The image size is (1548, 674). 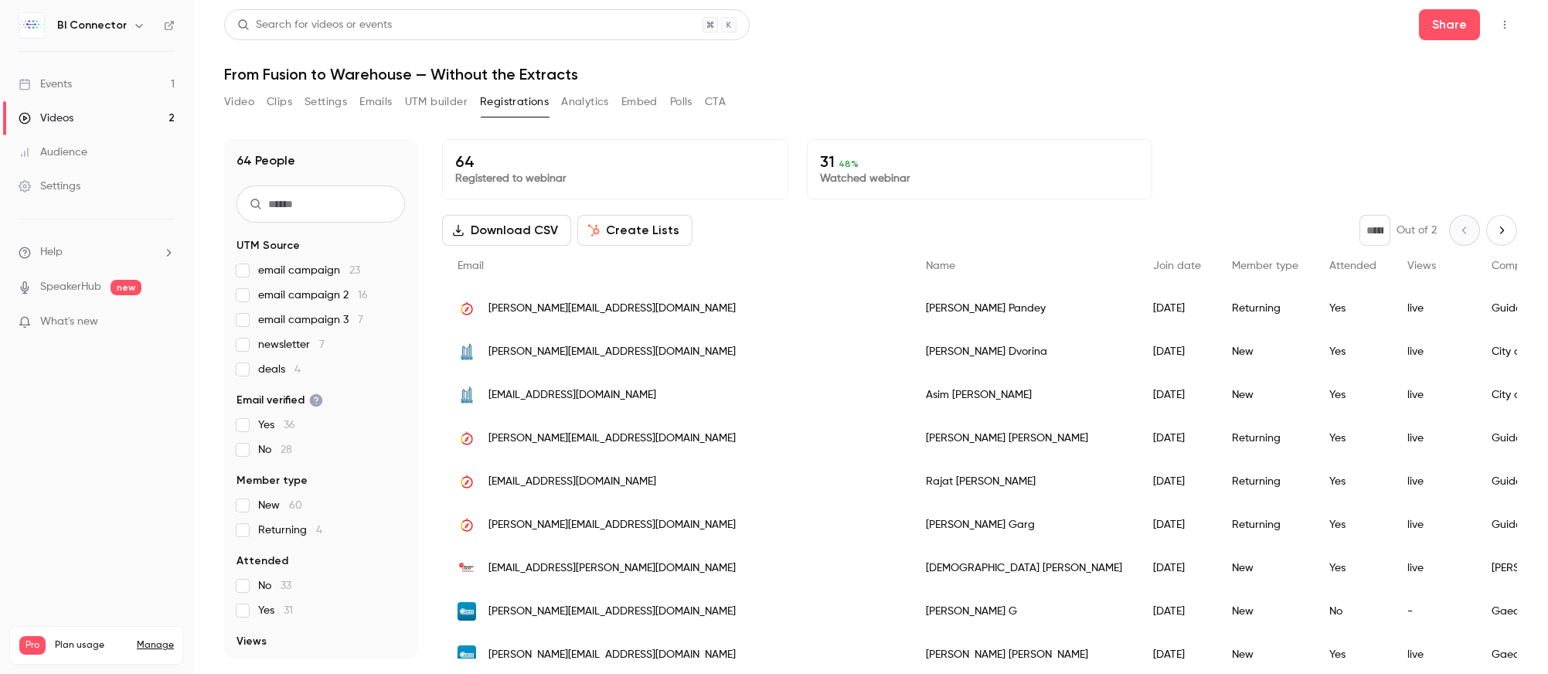 I want to click on p: 31, so click(x=980, y=161).